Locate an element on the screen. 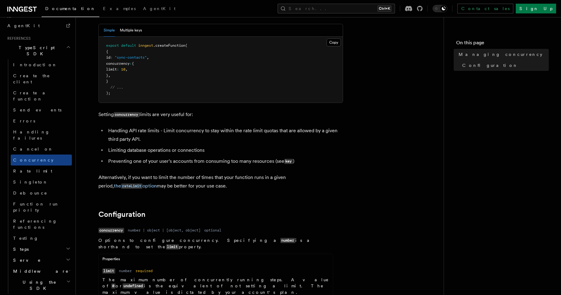  span: limit is located at coordinates (111, 69).